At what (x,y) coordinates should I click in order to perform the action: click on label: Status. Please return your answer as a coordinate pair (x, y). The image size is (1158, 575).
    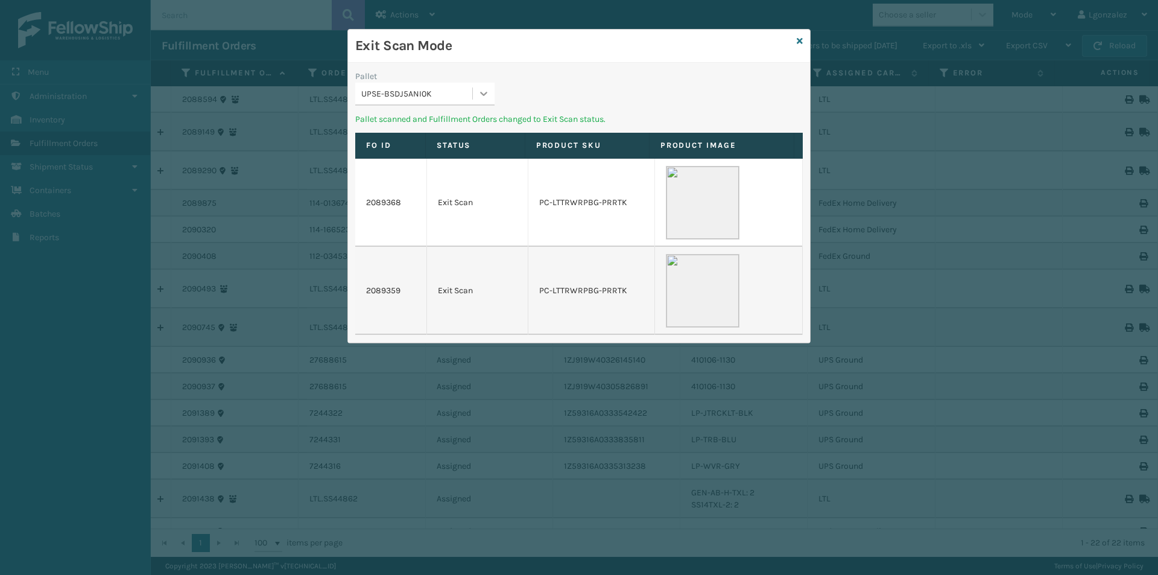
    Looking at the image, I should click on (475, 145).